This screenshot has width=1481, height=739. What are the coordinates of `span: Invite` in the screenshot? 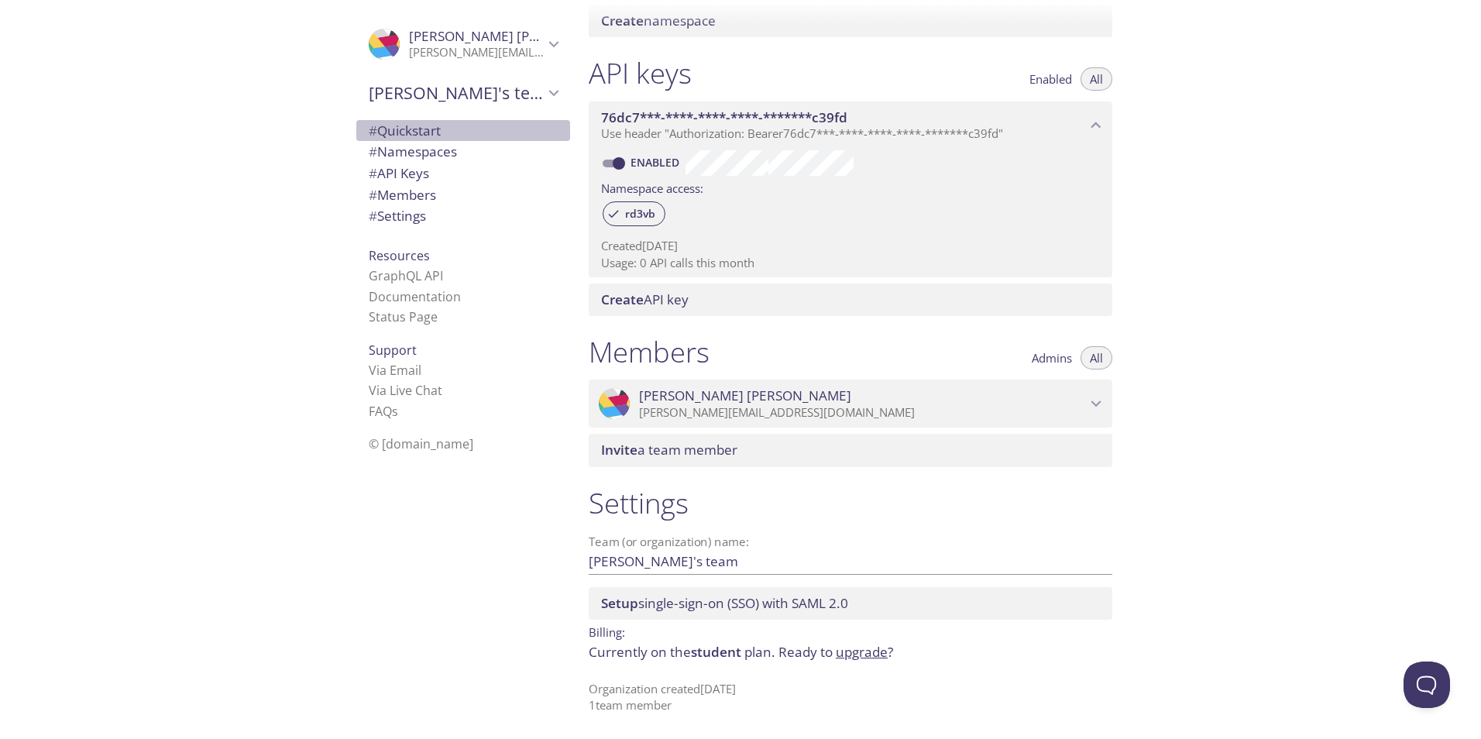 It's located at (619, 449).